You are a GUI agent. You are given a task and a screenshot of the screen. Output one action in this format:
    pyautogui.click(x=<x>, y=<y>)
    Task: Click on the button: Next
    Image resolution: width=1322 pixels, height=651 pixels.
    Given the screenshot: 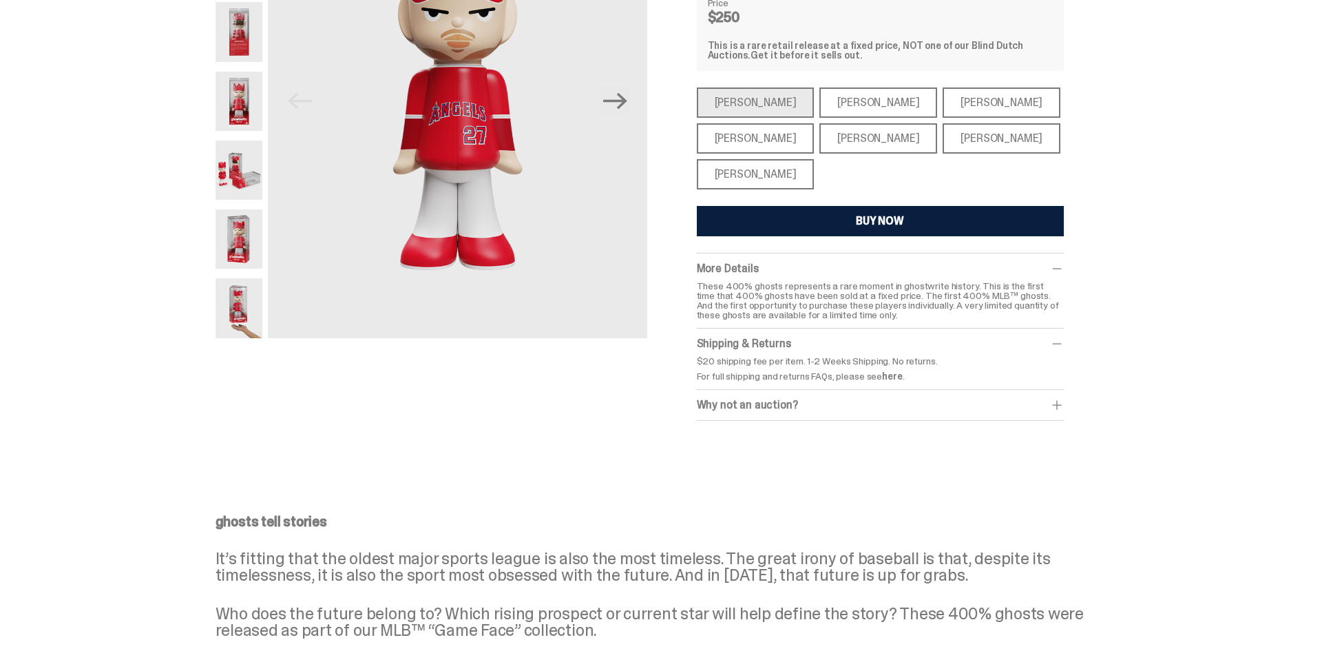 What is the action you would take?
    pyautogui.click(x=616, y=101)
    